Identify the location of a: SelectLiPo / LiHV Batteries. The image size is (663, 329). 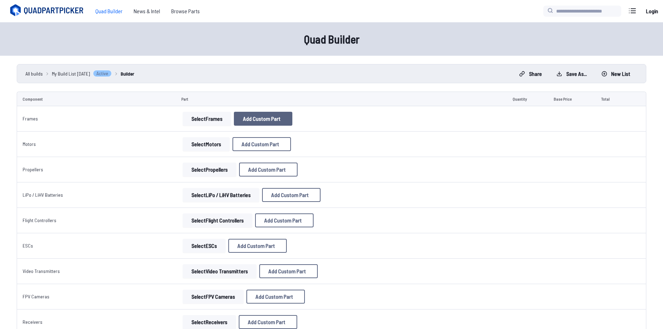
(221, 195).